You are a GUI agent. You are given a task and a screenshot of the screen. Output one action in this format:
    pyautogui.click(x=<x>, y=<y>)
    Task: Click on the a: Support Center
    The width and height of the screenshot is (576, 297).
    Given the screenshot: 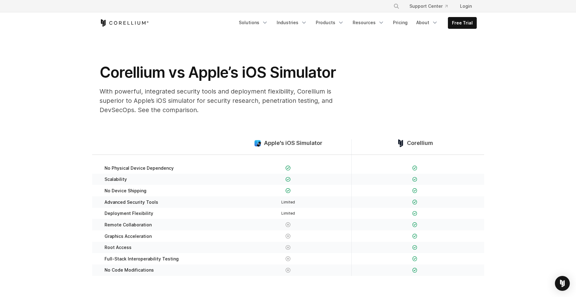 What is the action you would take?
    pyautogui.click(x=428, y=6)
    